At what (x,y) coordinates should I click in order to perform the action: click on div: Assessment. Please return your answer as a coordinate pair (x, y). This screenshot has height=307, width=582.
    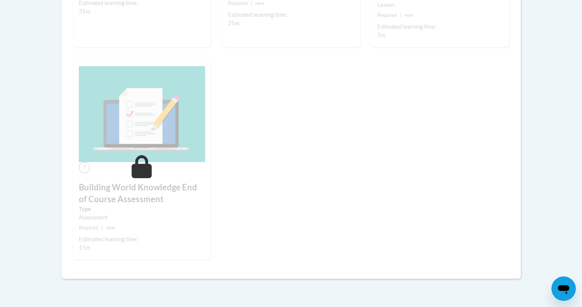
    Looking at the image, I should click on (142, 218).